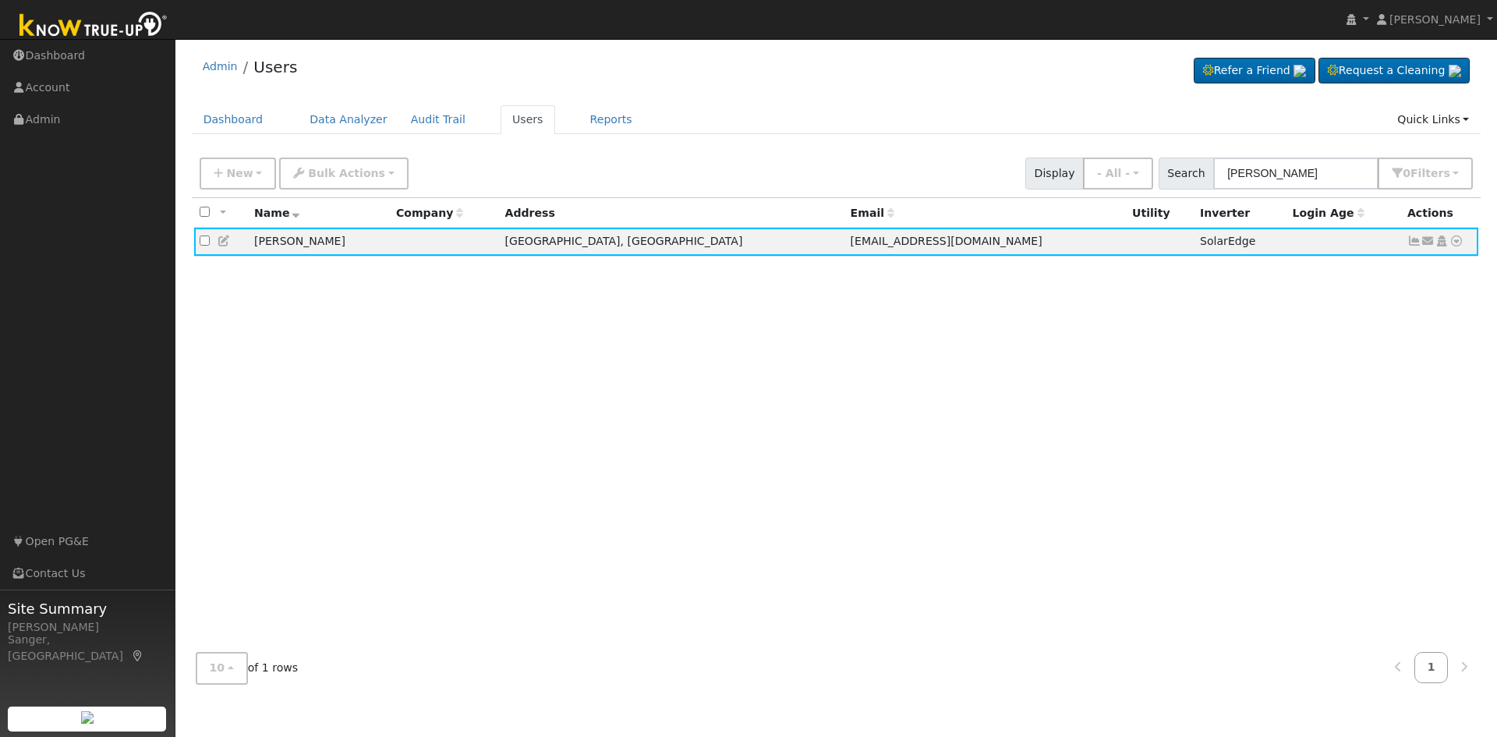 The height and width of the screenshot is (737, 1497). What do you see at coordinates (1414, 241) in the screenshot?
I see `a: Show Graph` at bounding box center [1414, 241].